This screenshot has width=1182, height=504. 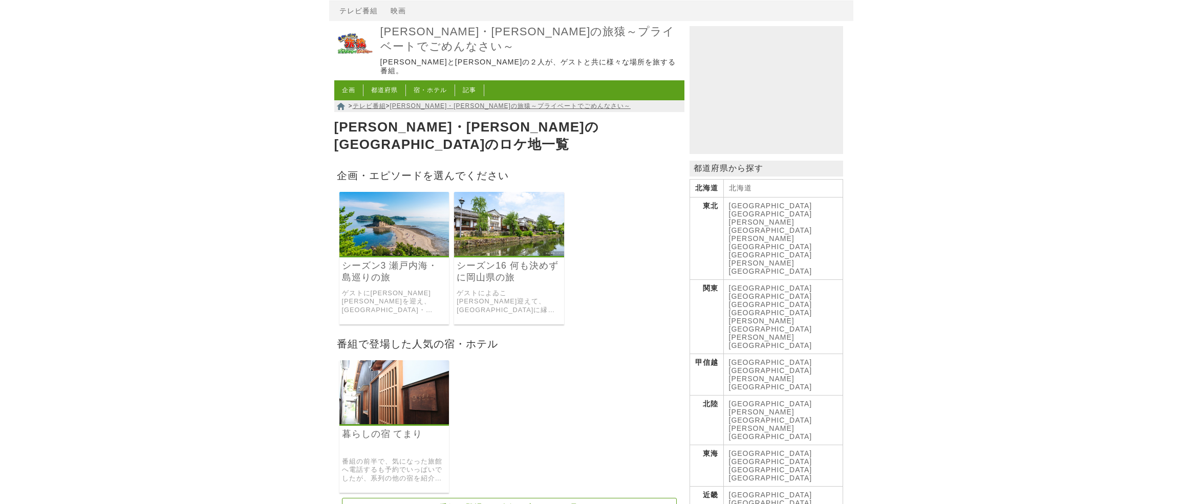 What do you see at coordinates (469, 90) in the screenshot?
I see `a: 記事` at bounding box center [469, 90].